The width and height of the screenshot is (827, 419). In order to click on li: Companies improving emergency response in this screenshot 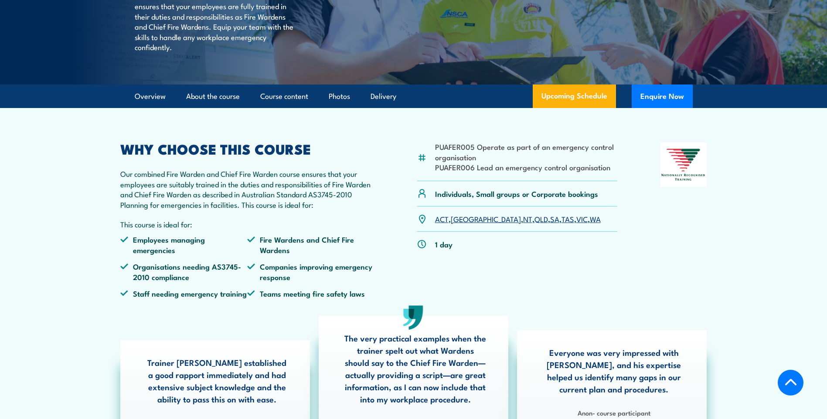, I will do `click(311, 272)`.